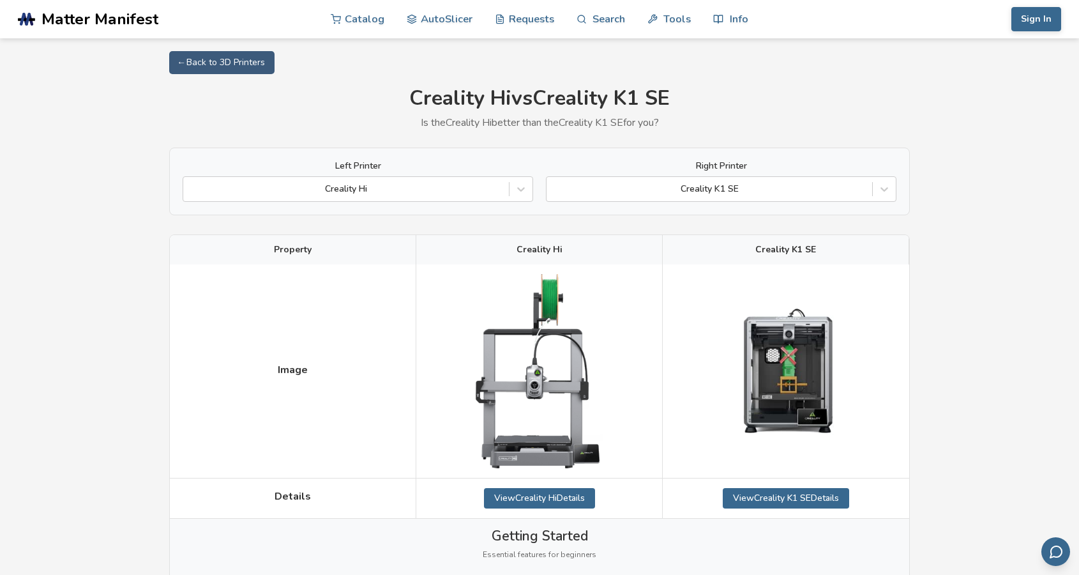  I want to click on span: Matter Manifest, so click(100, 19).